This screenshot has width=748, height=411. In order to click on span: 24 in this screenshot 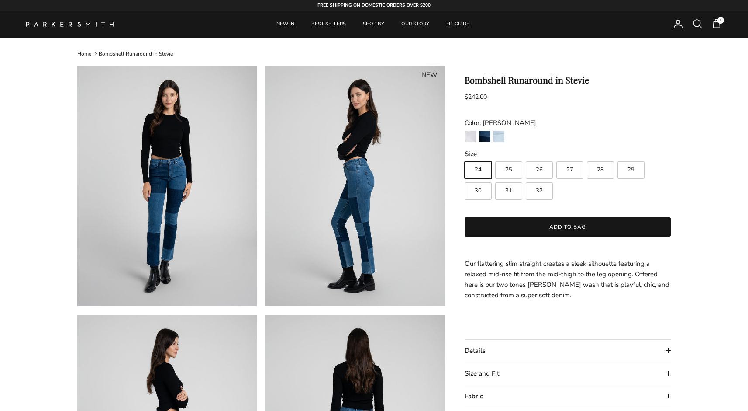, I will do `click(478, 170)`.